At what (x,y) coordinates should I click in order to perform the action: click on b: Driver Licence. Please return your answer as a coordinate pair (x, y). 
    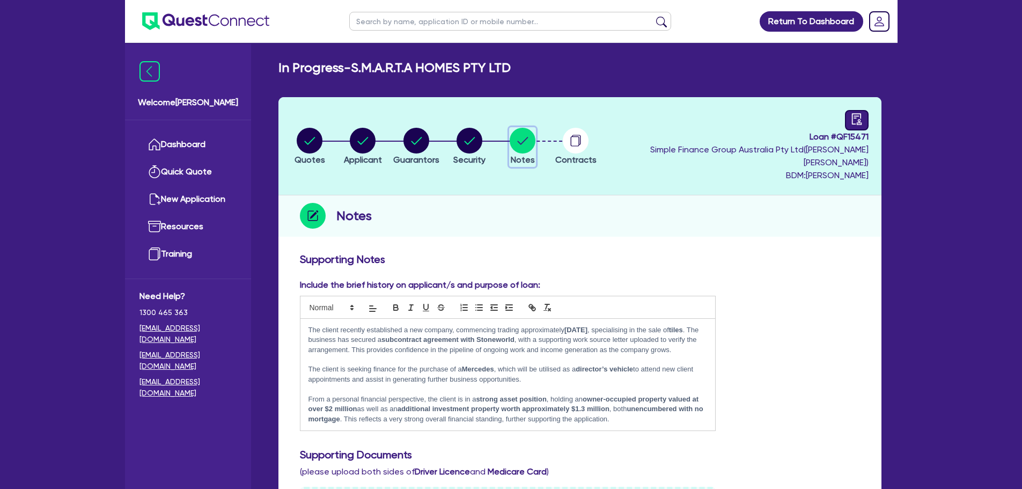
    Looking at the image, I should click on (442, 471).